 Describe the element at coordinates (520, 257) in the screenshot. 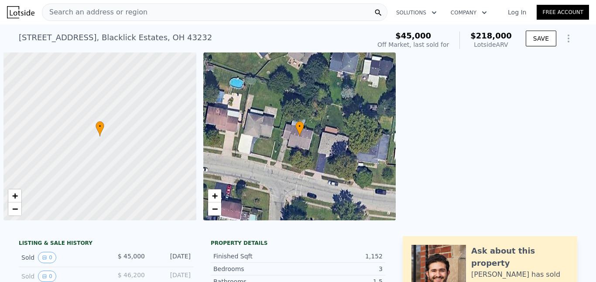

I see `div: Ask about this property` at that location.